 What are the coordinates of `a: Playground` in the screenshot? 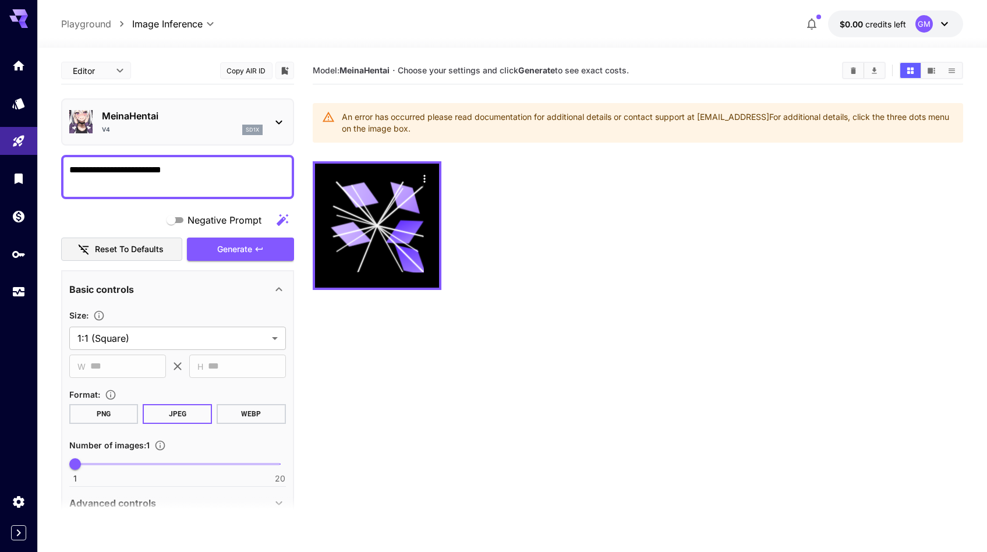 It's located at (86, 24).